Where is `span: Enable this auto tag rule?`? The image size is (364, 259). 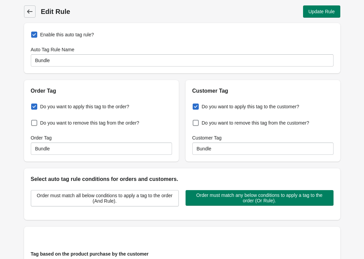
span: Enable this auto tag rule? is located at coordinates (67, 35).